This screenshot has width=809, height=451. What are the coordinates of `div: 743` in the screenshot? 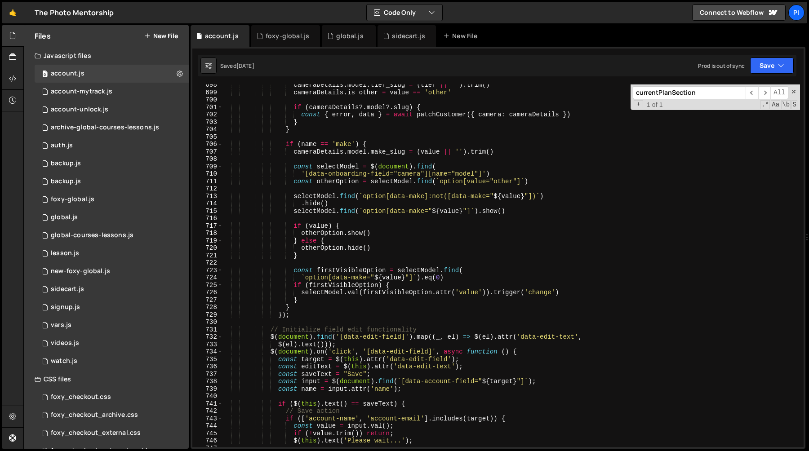 It's located at (208, 419).